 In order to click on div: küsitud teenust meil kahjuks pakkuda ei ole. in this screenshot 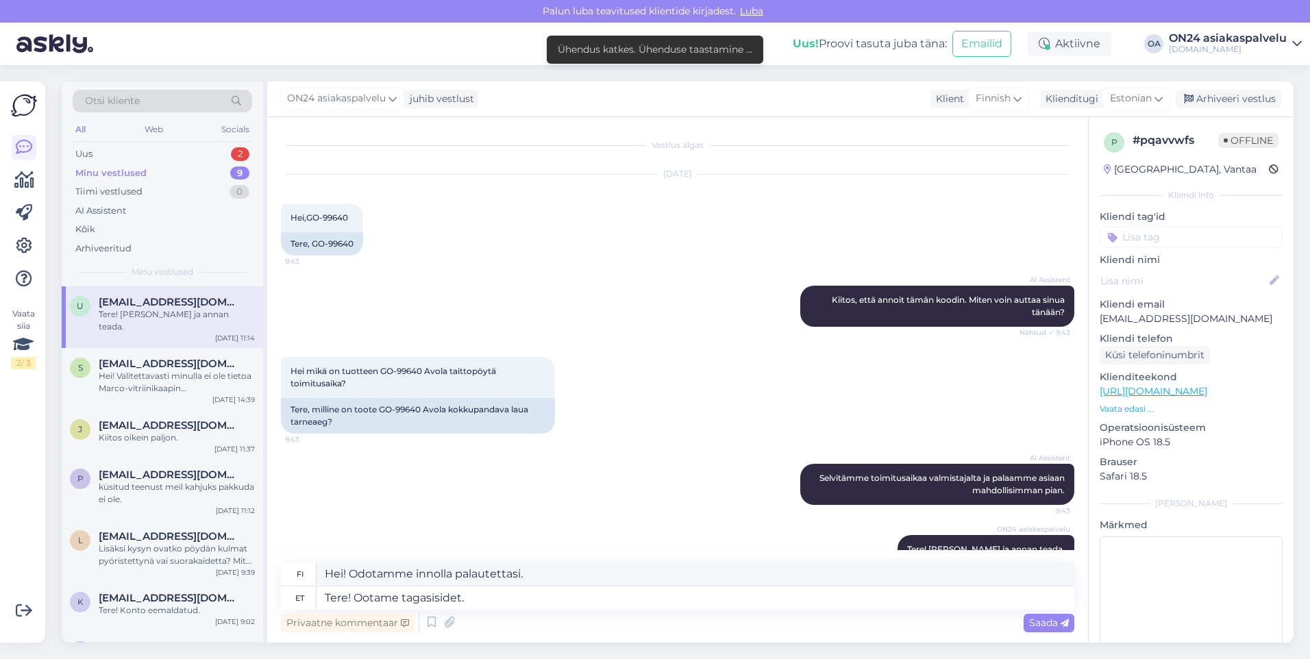, I will do `click(177, 493)`.